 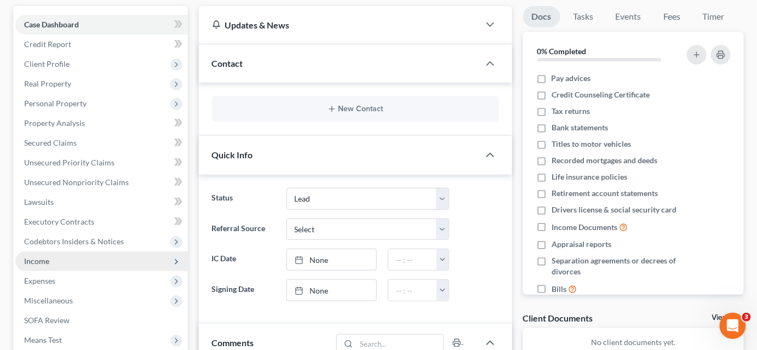 I want to click on span: Property Analysis, so click(x=54, y=123).